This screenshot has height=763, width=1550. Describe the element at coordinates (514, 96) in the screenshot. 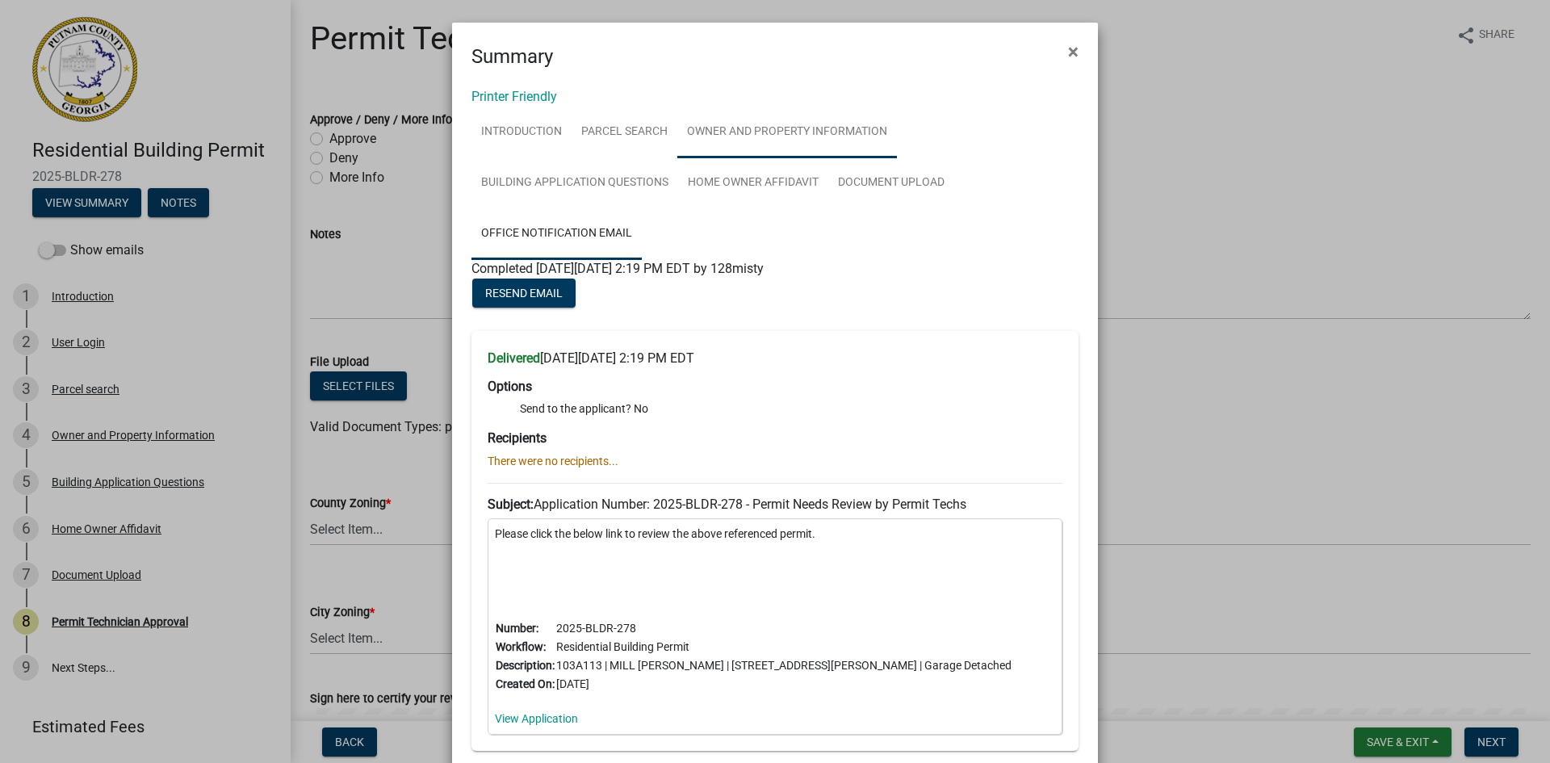

I see `a: Printer Friendly` at that location.